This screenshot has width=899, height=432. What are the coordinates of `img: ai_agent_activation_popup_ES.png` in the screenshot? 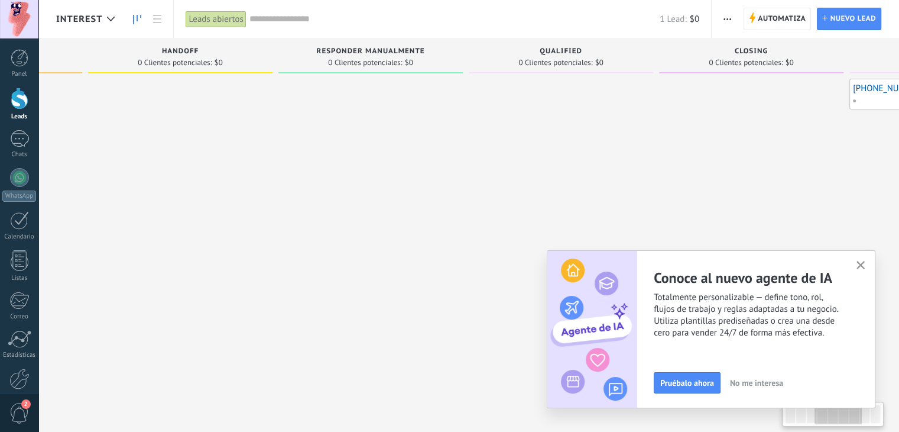 It's located at (593, 329).